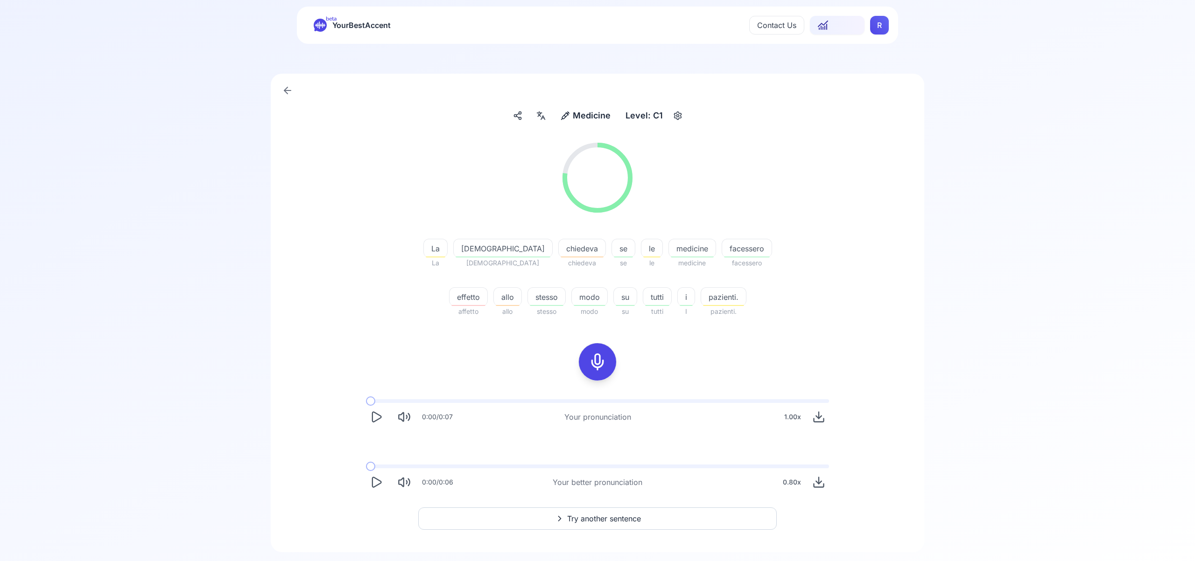  Describe the element at coordinates (437, 417) in the screenshot. I see `div: 0:00 / 0:07` at that location.